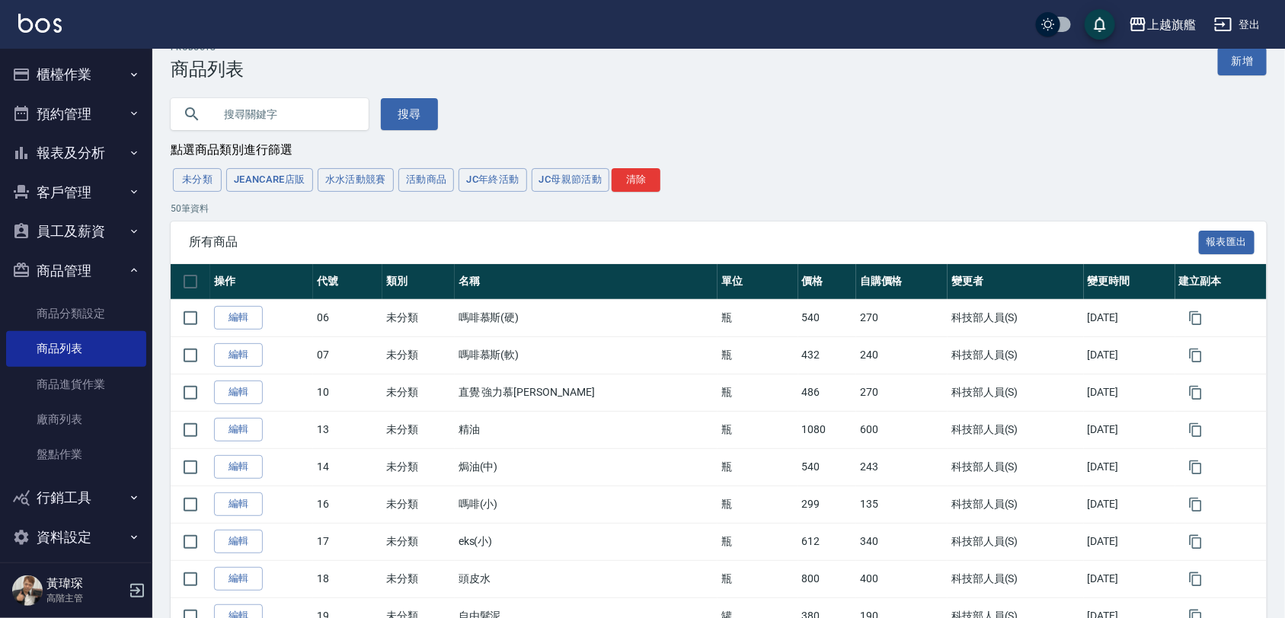 This screenshot has height=618, width=1285. What do you see at coordinates (827, 504) in the screenshot?
I see `td: 299` at bounding box center [827, 504].